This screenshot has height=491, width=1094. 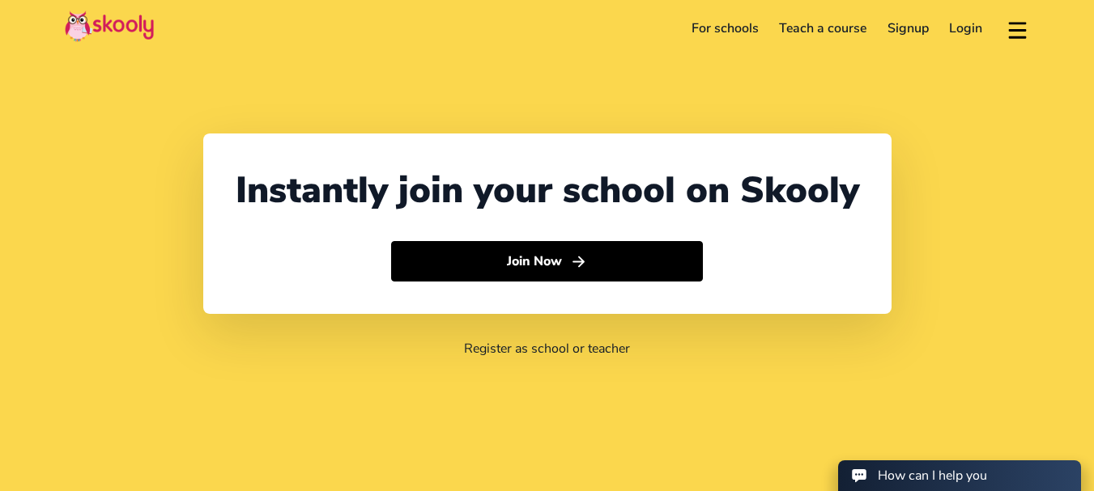 What do you see at coordinates (908, 28) in the screenshot?
I see `a: Signup` at bounding box center [908, 28].